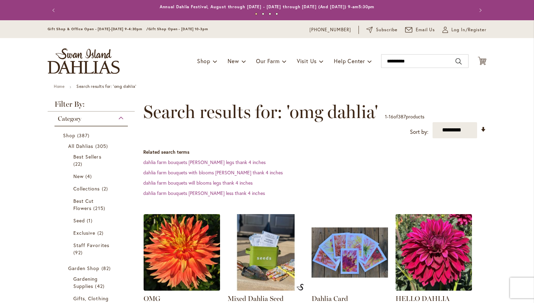  What do you see at coordinates (102, 146) in the screenshot?
I see `span: 305` at bounding box center [102, 146].